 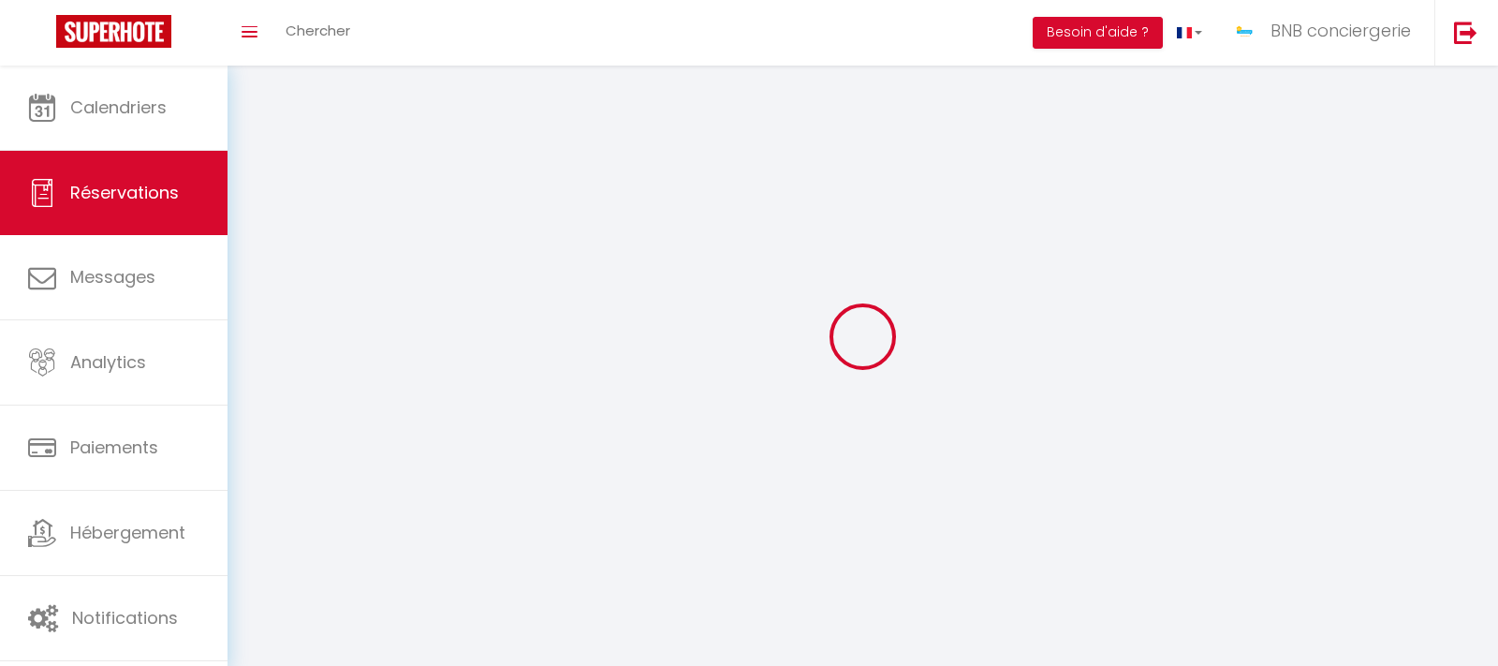 I want to click on span: Hébergement, so click(x=127, y=532).